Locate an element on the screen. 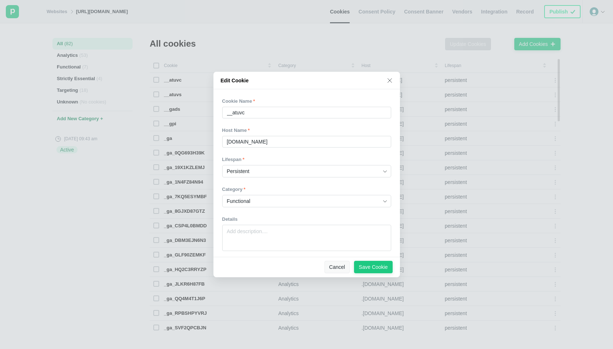  input: Add is located at coordinates (307, 113).